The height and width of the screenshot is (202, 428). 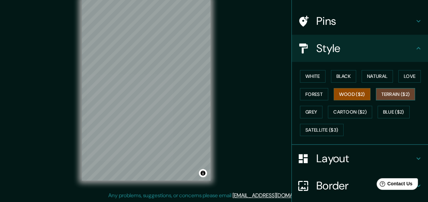 I want to click on div: Border, so click(x=360, y=186).